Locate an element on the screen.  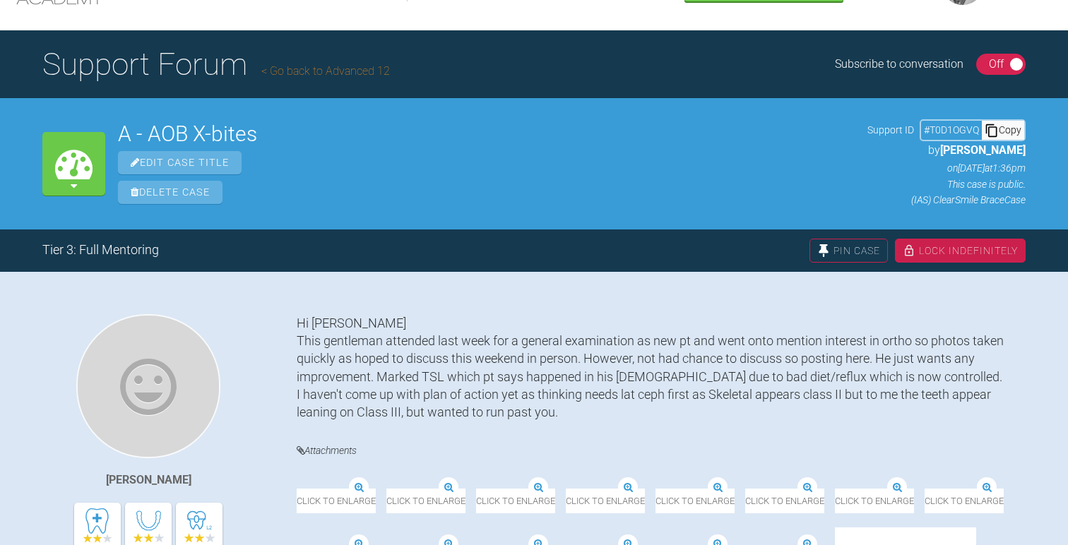
div: # T0D1OGVQ is located at coordinates (951, 130).